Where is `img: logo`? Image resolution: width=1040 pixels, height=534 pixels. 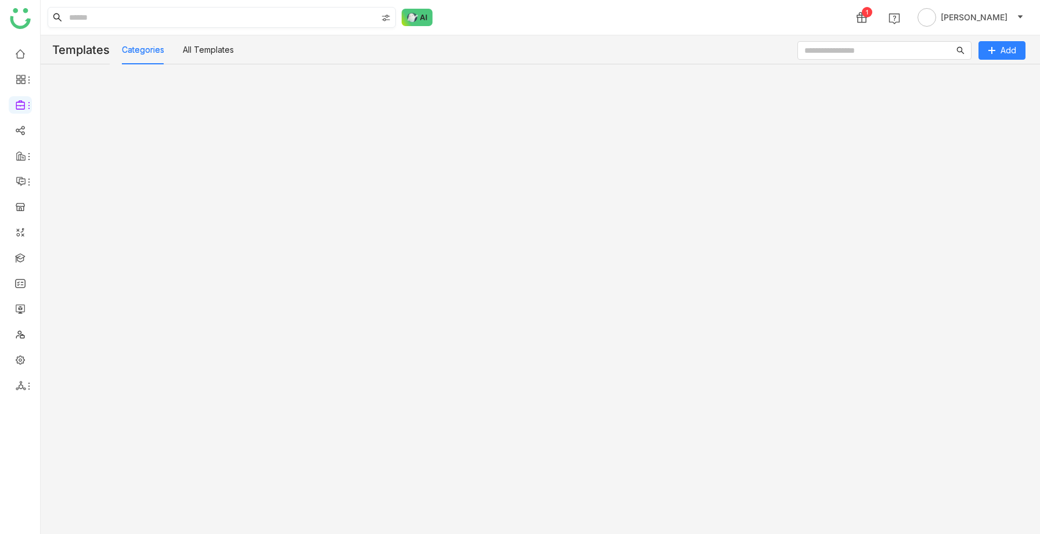
img: logo is located at coordinates (20, 19).